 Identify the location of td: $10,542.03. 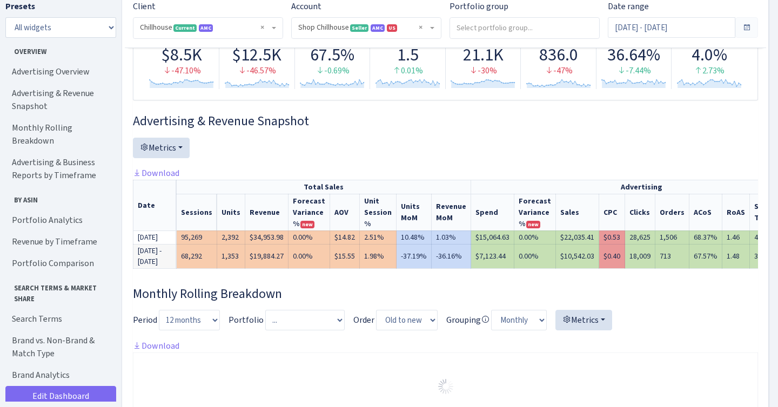
(578, 256).